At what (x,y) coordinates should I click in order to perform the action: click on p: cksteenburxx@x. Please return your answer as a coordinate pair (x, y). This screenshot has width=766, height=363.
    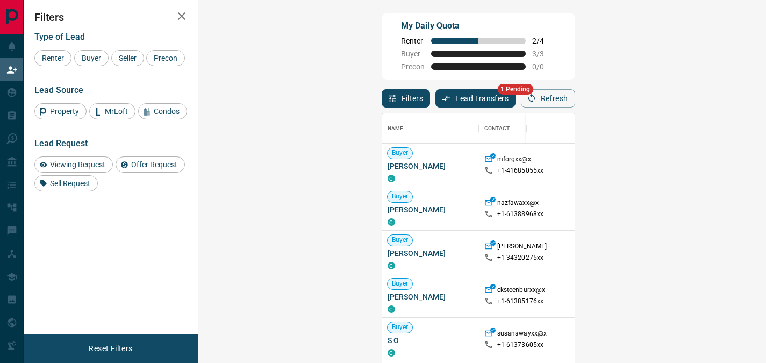
    Looking at the image, I should click on (522, 291).